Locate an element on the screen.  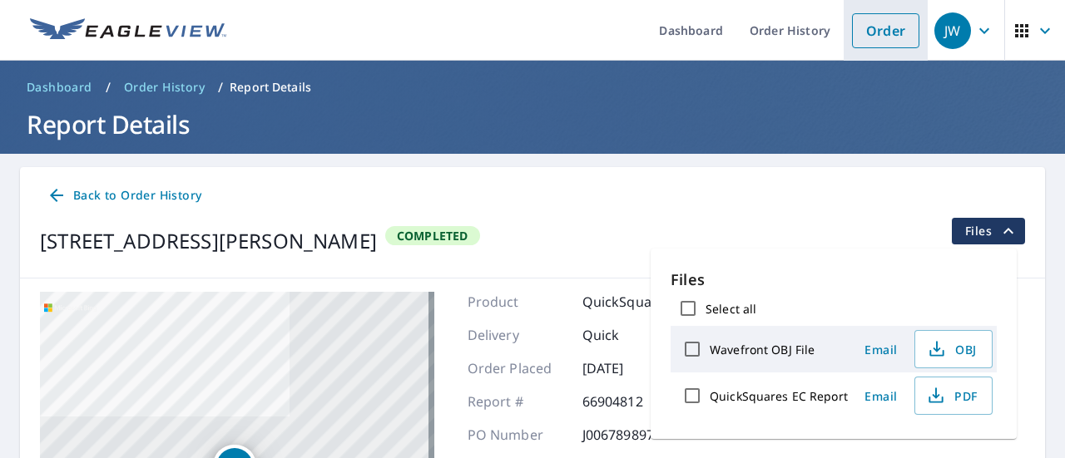
p: Order Placed is located at coordinates (518, 369).